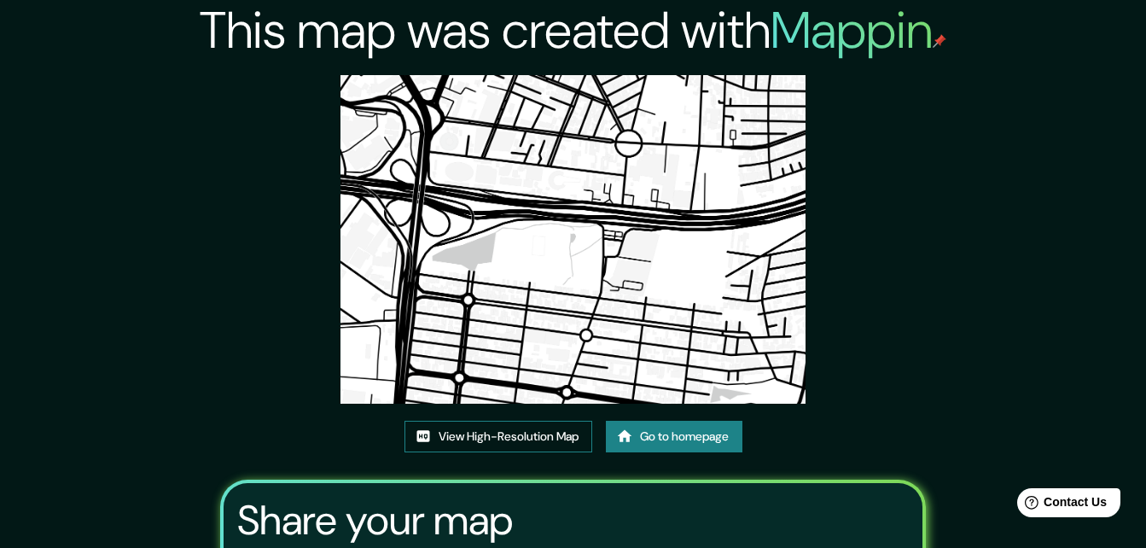  I want to click on span: Contact Us, so click(81, 20).